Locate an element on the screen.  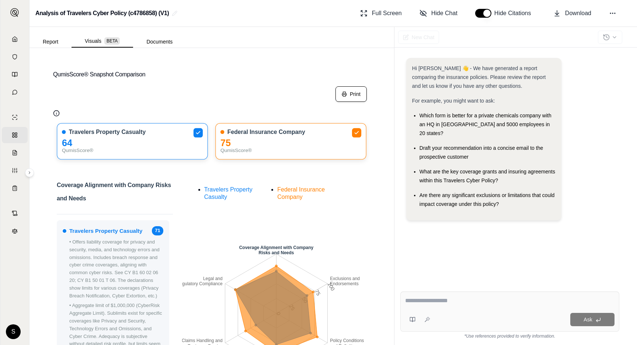
tspan: Coverage Alignment with Company is located at coordinates (276, 247).